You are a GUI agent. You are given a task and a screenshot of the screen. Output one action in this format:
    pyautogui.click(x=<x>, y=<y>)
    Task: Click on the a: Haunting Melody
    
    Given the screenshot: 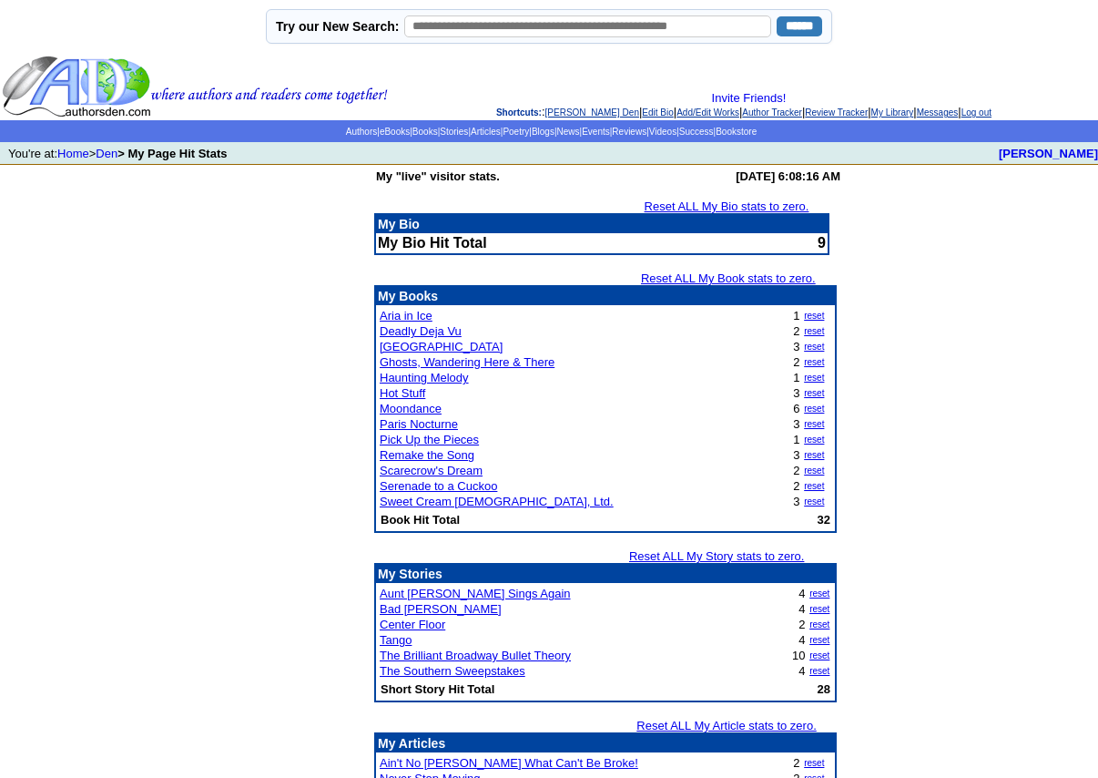 What is the action you would take?
    pyautogui.click(x=424, y=377)
    